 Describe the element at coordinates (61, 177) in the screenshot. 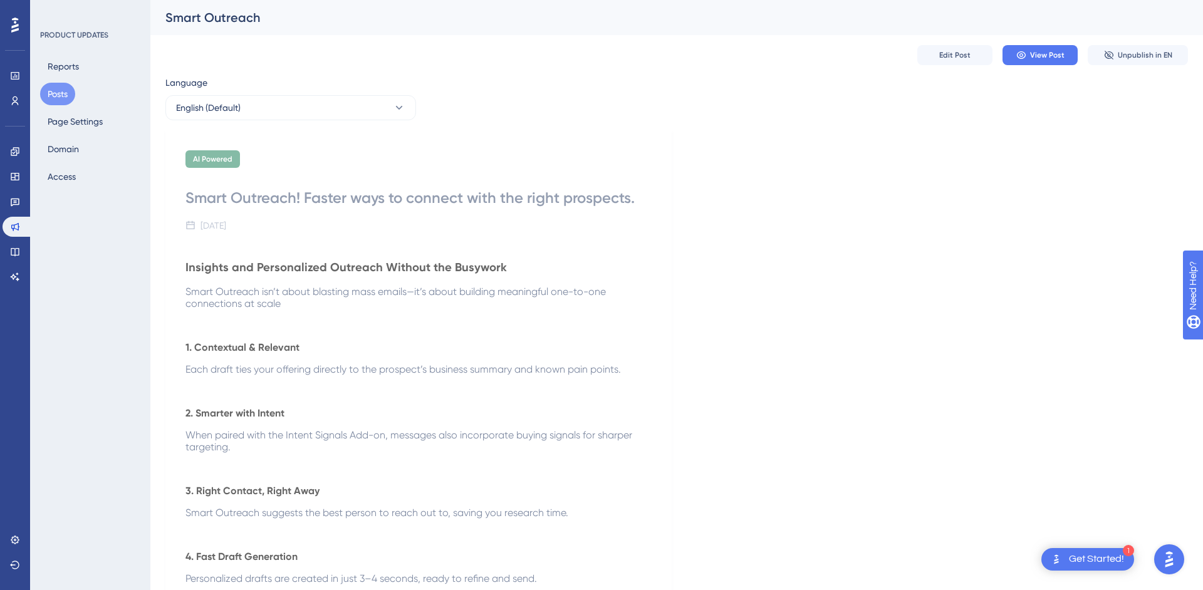

I see `button: Access` at that location.